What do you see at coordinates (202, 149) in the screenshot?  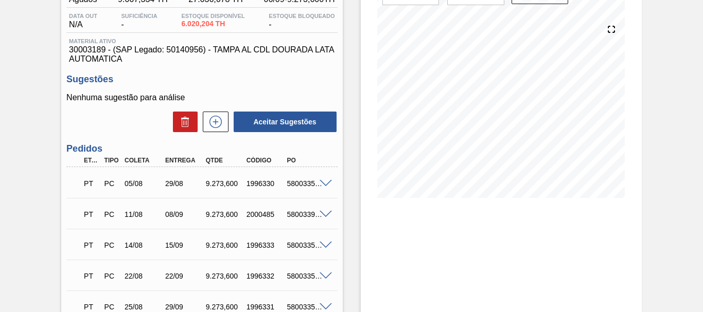 I see `h3: Pedidos` at bounding box center [202, 149].